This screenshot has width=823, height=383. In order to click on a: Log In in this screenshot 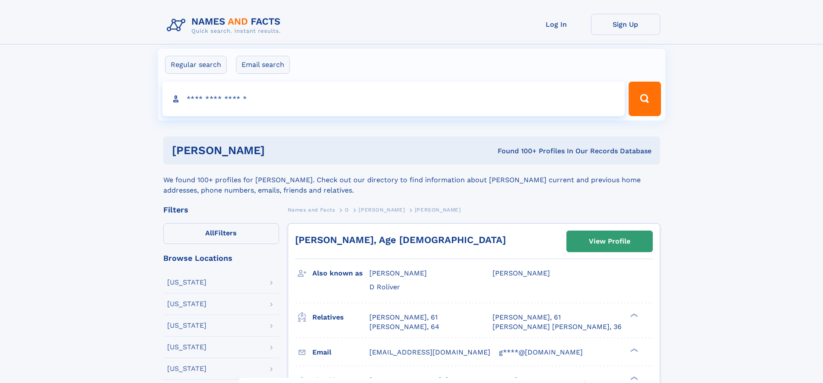, I will do `click(557, 24)`.